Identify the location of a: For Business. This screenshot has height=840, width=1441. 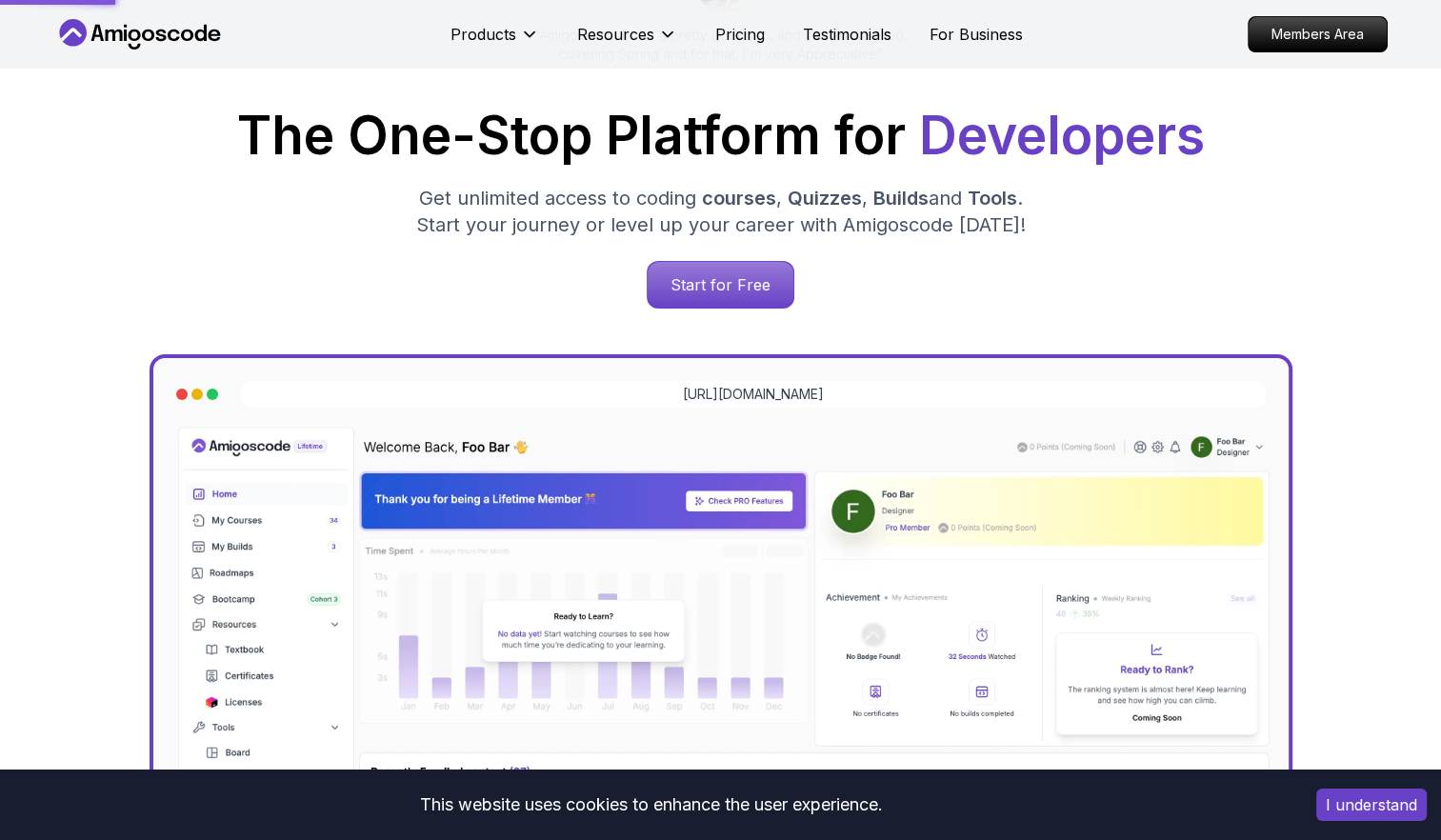
(976, 35).